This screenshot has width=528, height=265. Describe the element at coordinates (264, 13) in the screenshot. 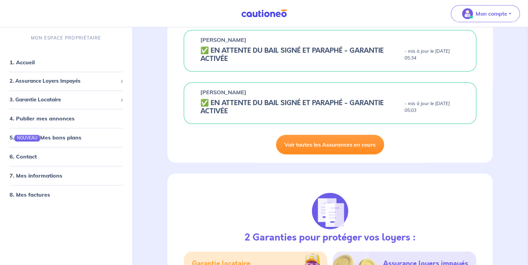

I see `img: Cautioneo` at that location.